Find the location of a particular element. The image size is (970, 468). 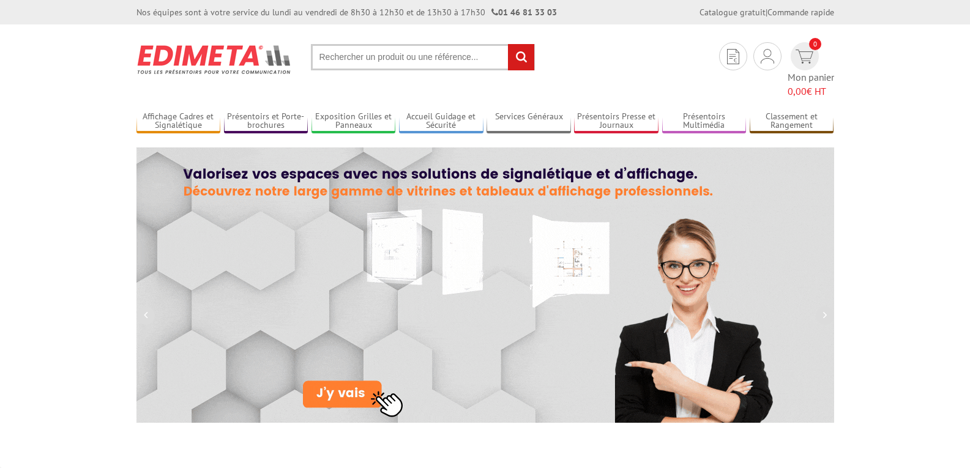

span: € HT is located at coordinates (811, 91).